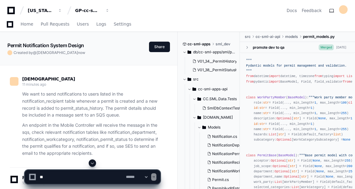 This screenshot has width=355, height=189. Describe the element at coordinates (269, 47) in the screenshot. I see `div: promote dev to qa` at that location.